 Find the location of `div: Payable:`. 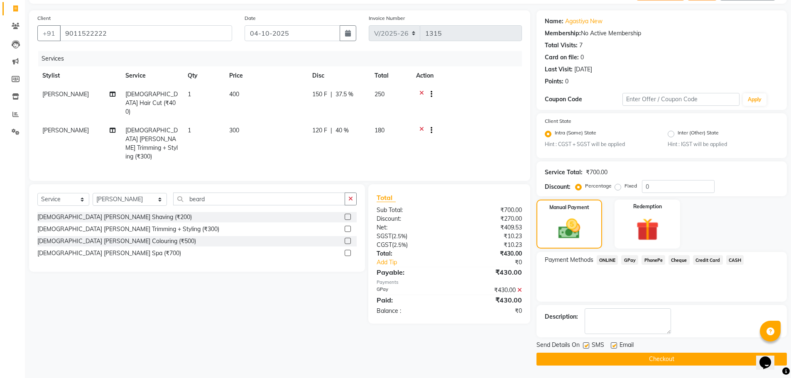

div: Payable: is located at coordinates (410, 272).